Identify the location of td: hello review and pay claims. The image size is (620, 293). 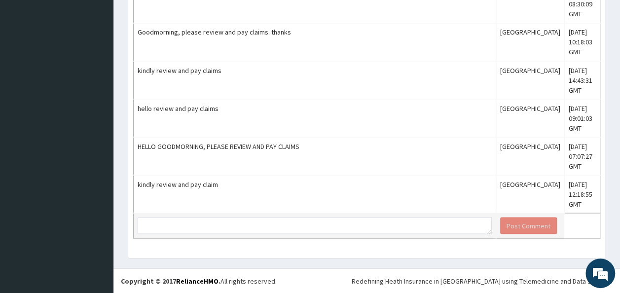
(315, 118).